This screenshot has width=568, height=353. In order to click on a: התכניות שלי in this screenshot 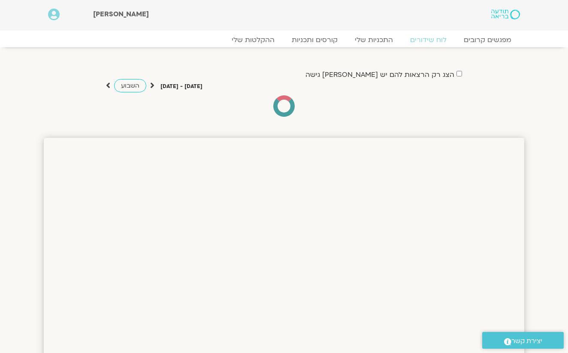, I will do `click(374, 40)`.